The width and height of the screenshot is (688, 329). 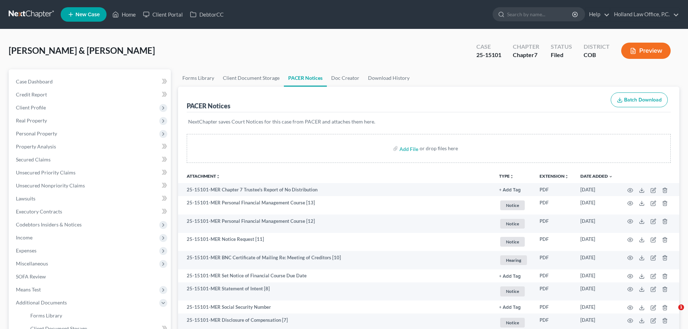 What do you see at coordinates (336, 292) in the screenshot?
I see `td: 25-15101-MER Statement of Intent [8]` at bounding box center [336, 292].